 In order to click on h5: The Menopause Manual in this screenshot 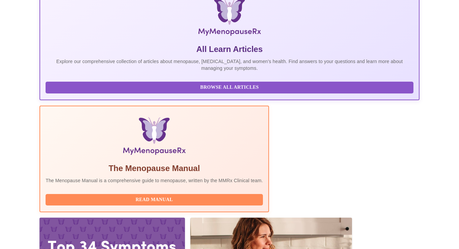, I will do `click(154, 168)`.